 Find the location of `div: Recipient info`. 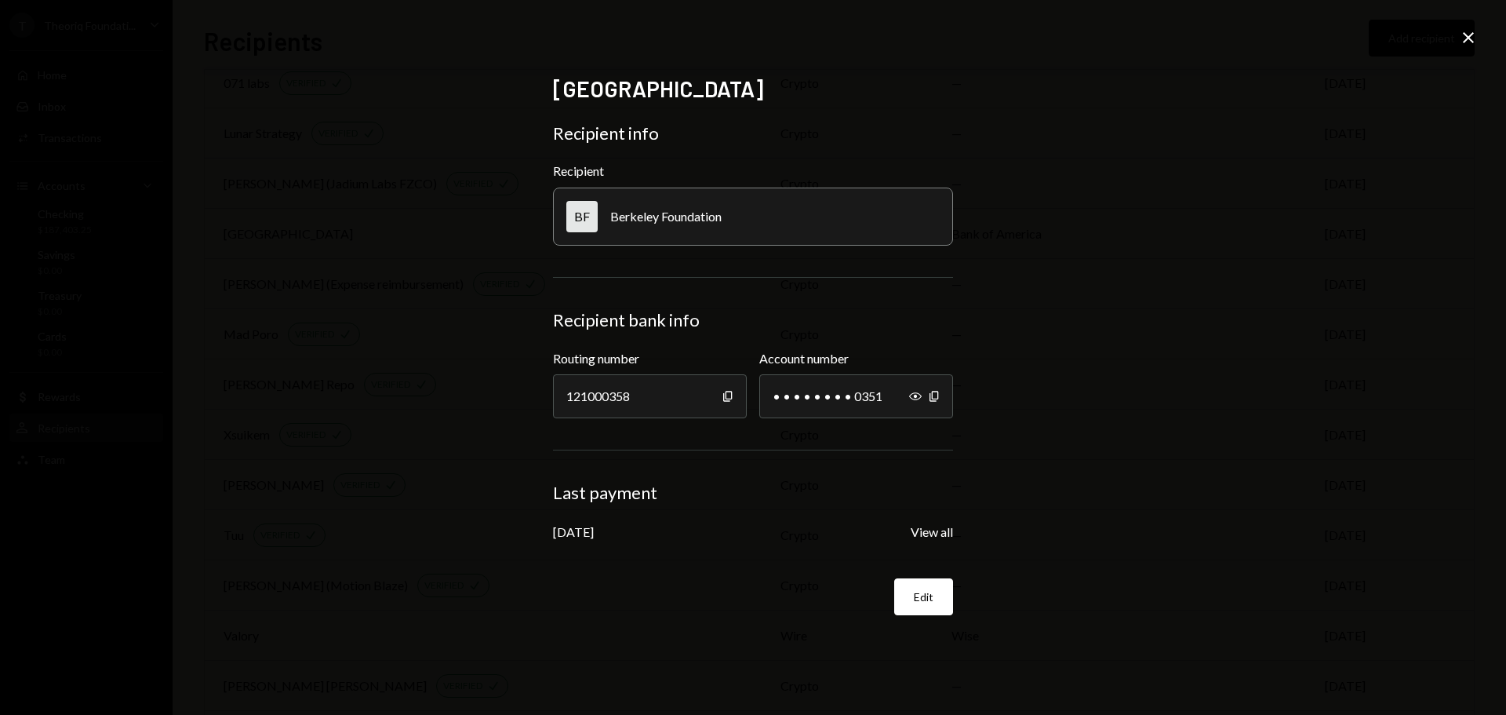

div: Recipient info is located at coordinates (753, 133).